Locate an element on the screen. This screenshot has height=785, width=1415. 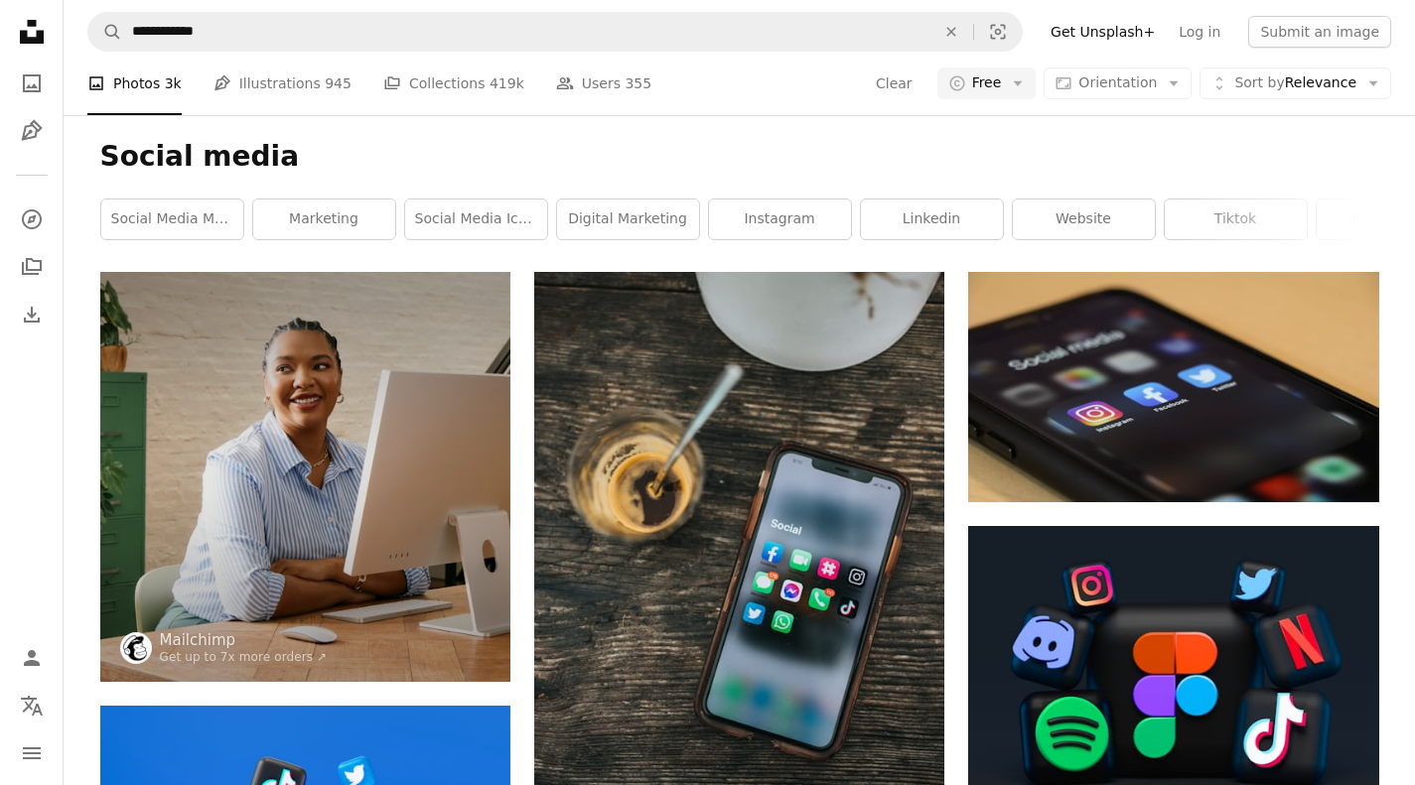
a: Go to Mailchimp's profile is located at coordinates (136, 648).